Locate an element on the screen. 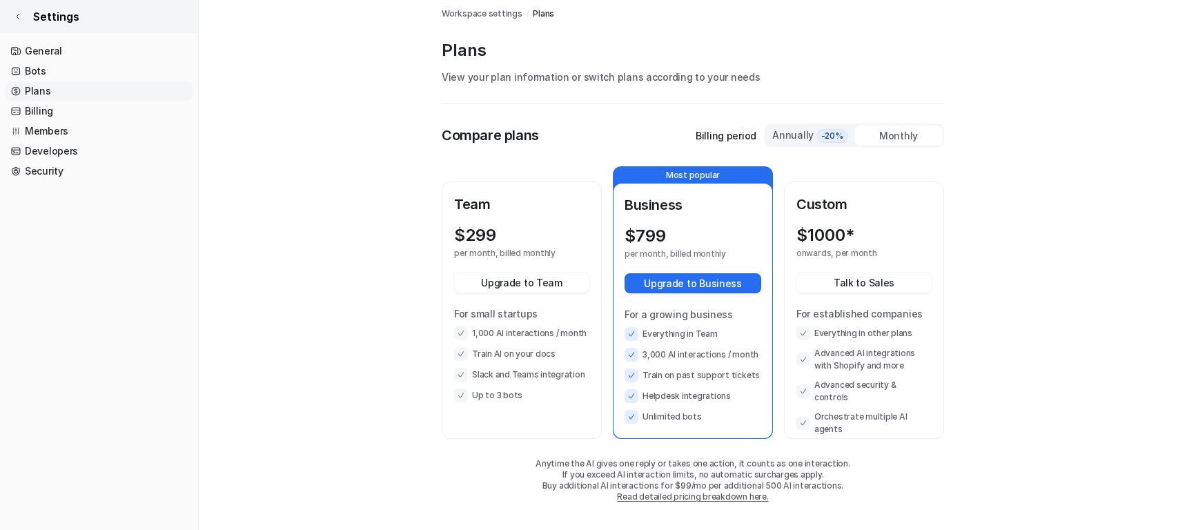 Image resolution: width=1187 pixels, height=530 pixels. li: Train AI on your docs is located at coordinates (522, 354).